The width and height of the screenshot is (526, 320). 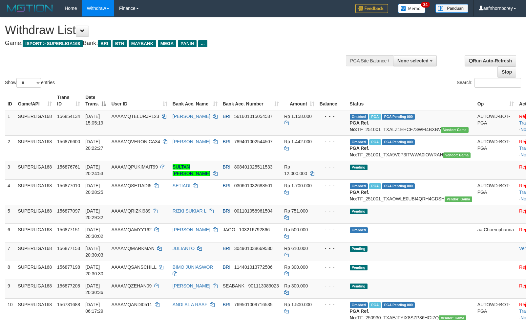 I want to click on span: Rp 1.158.000, so click(x=298, y=116).